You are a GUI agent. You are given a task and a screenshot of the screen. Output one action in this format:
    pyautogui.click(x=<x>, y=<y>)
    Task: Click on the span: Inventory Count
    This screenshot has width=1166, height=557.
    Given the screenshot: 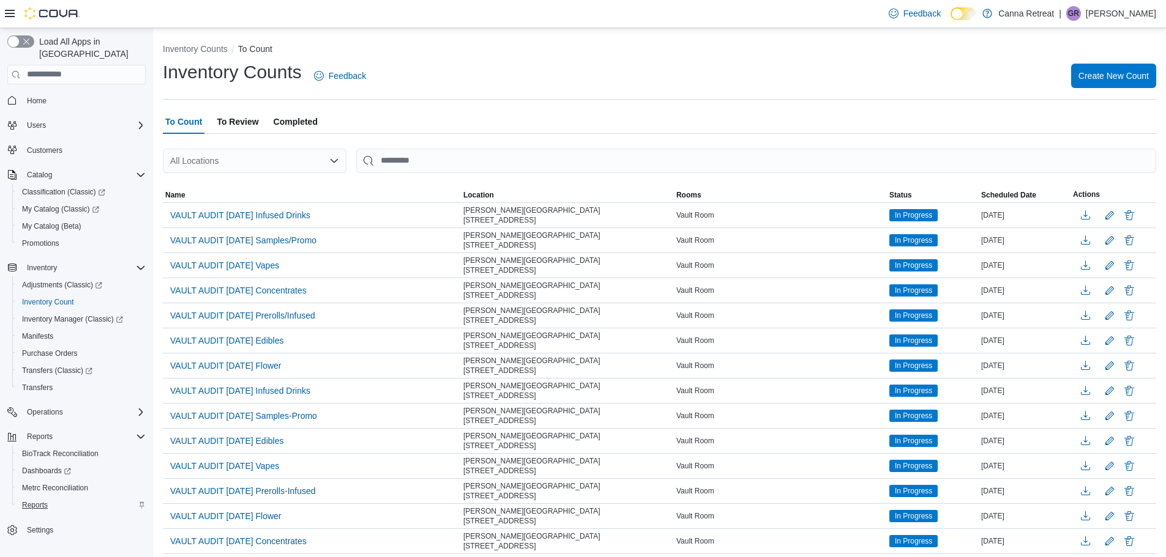 What is the action you would take?
    pyautogui.click(x=81, y=302)
    